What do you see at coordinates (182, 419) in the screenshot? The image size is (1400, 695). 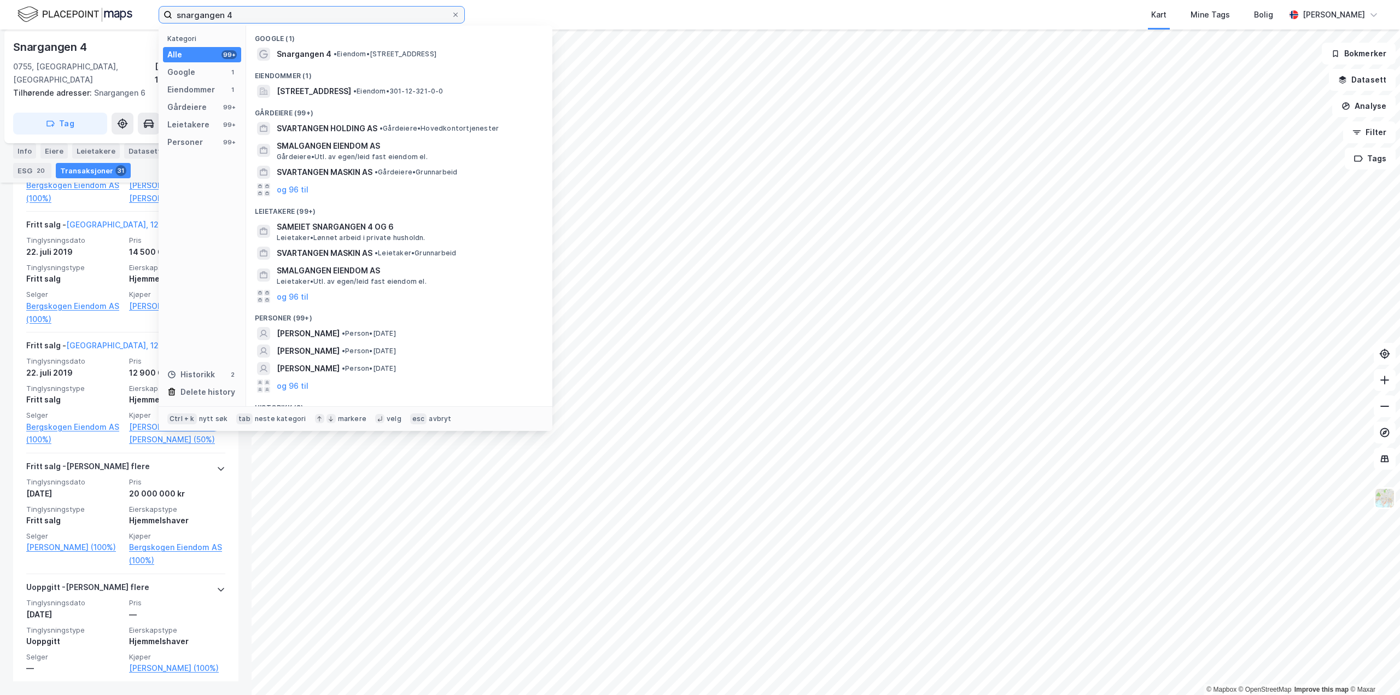 I see `div: Ctrl + k` at bounding box center [182, 419].